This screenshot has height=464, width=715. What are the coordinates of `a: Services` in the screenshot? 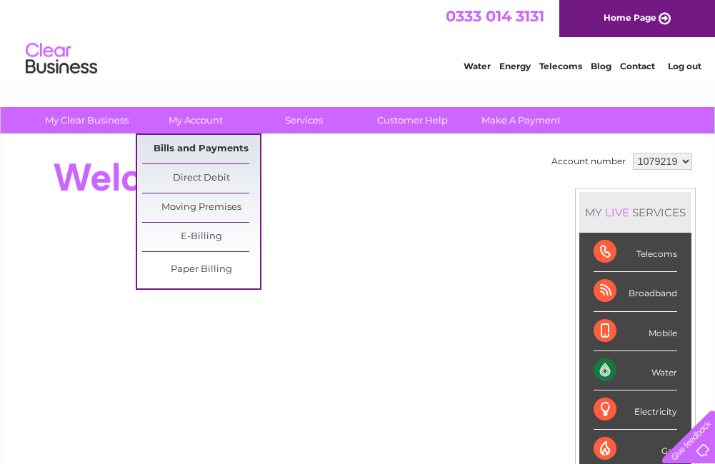 It's located at (304, 120).